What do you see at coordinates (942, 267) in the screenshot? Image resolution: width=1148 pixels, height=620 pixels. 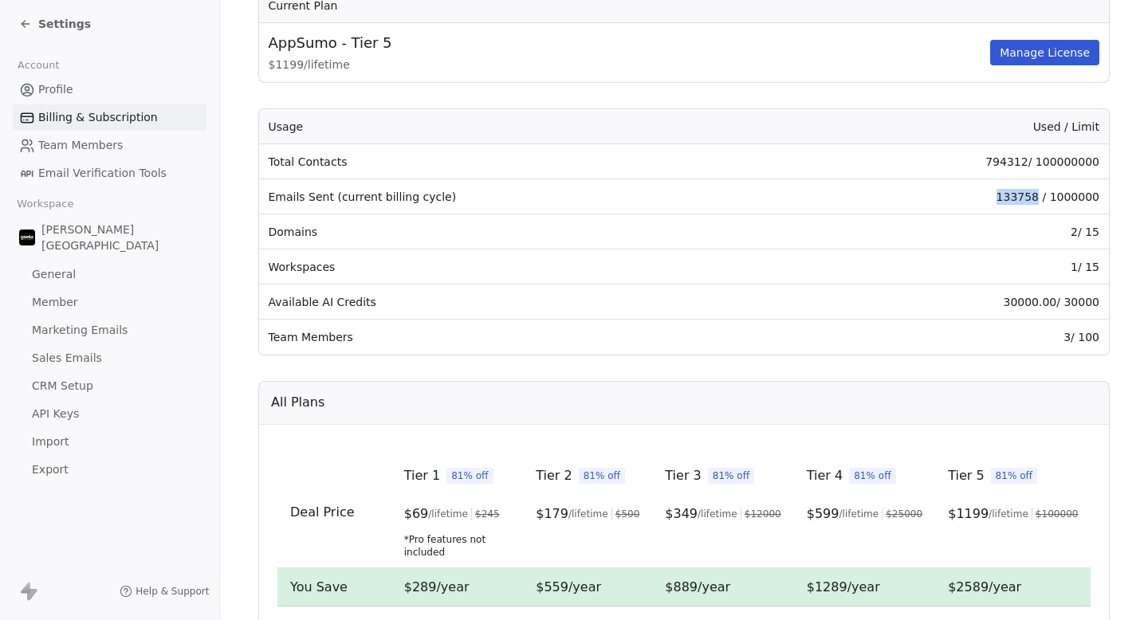 I see `td: 1 / 15` at bounding box center [942, 267].